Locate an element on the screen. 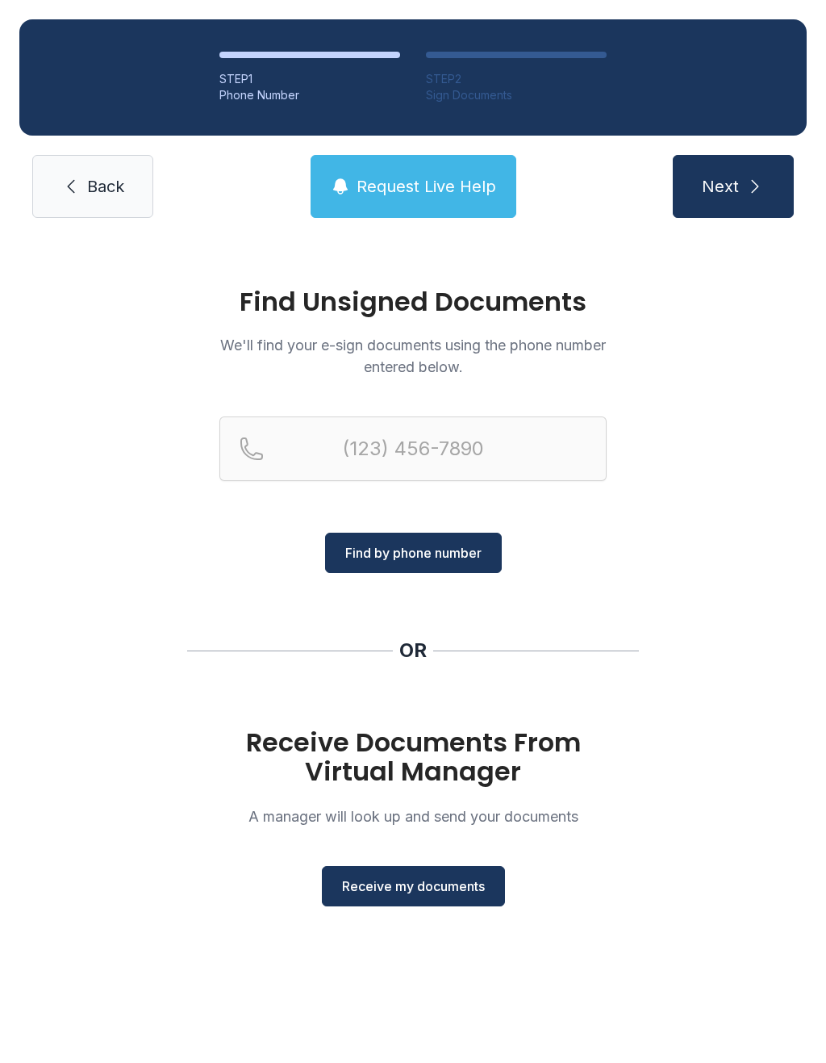  input: Reservation phone number is located at coordinates (413, 449).